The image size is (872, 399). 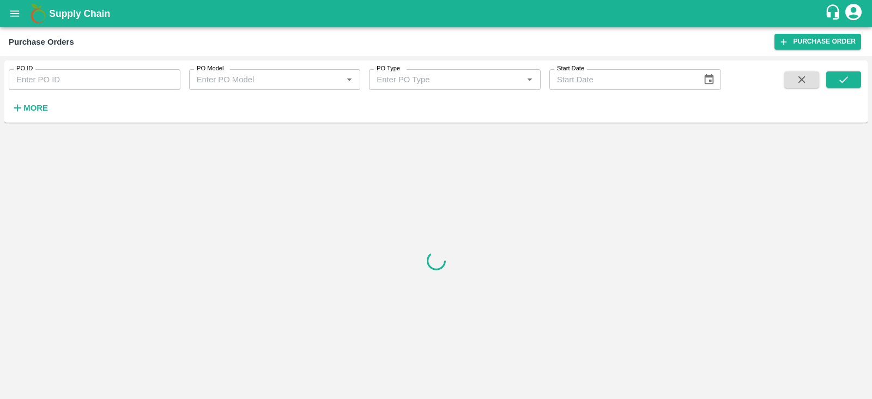 I want to click on input: Start Date, so click(x=622, y=80).